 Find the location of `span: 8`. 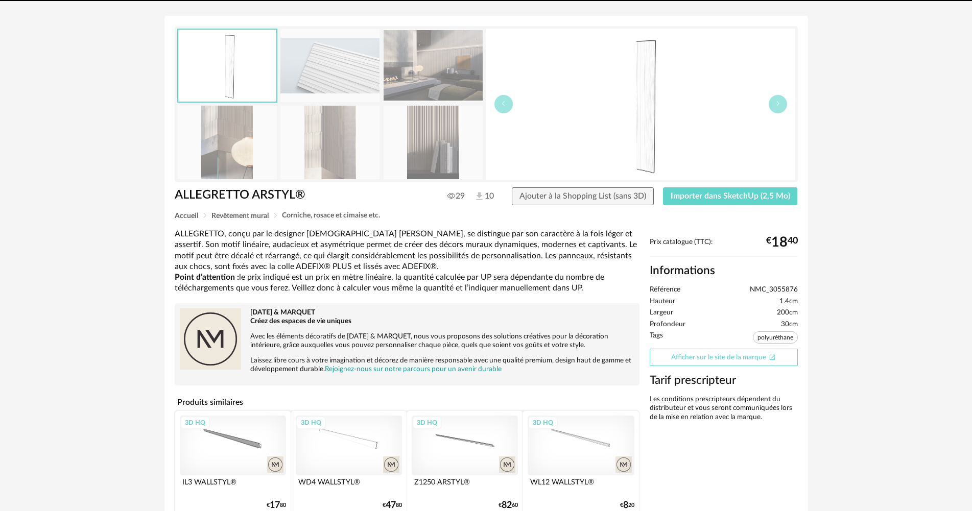

span: 8 is located at coordinates (626, 506).